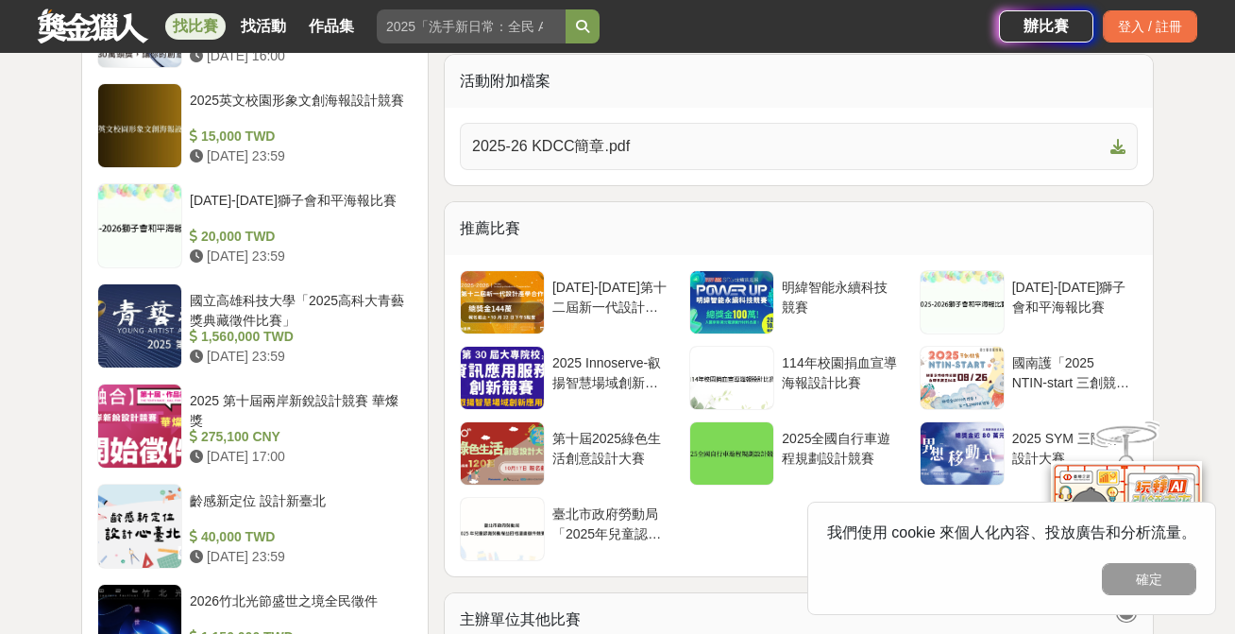 This screenshot has width=1235, height=634. Describe the element at coordinates (569, 453) in the screenshot. I see `a: 第十屆2025綠色生活創意設計大賽` at that location.